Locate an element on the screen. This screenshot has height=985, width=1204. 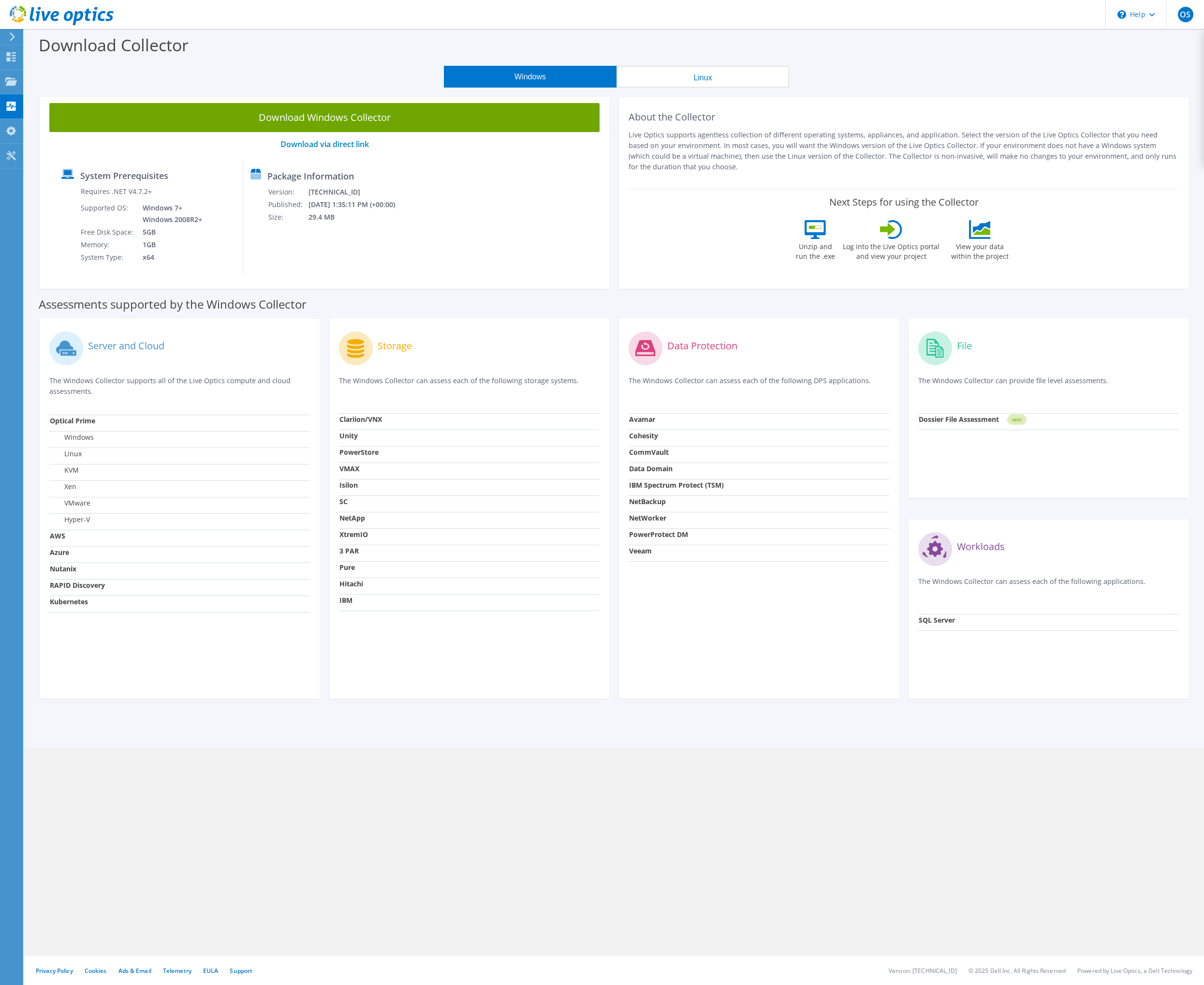
strong: Cohesity is located at coordinates (644, 435).